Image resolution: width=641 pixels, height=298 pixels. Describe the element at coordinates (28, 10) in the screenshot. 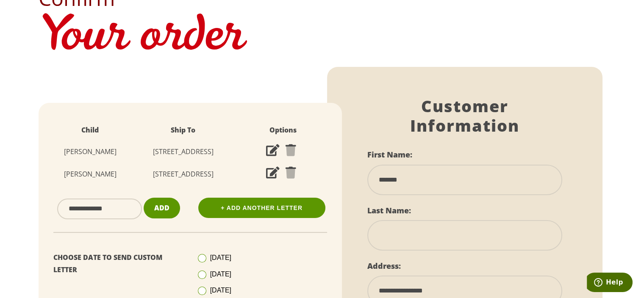

I see `span: Help` at that location.